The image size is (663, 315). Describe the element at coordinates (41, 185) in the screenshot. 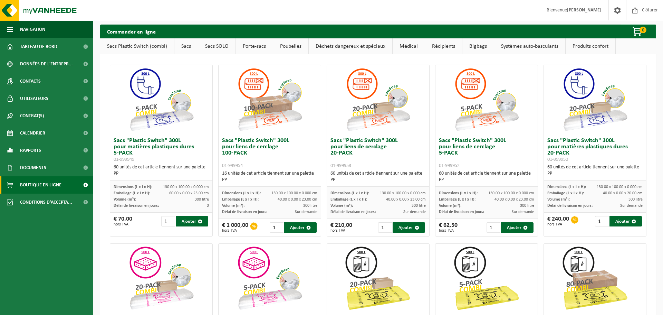

I see `span: Boutique en ligne` at that location.